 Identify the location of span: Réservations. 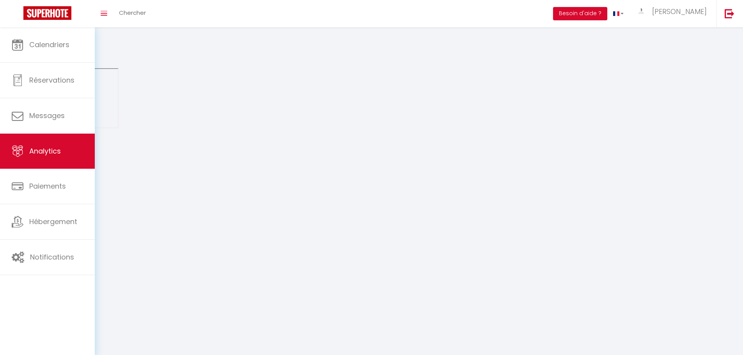
(52, 80).